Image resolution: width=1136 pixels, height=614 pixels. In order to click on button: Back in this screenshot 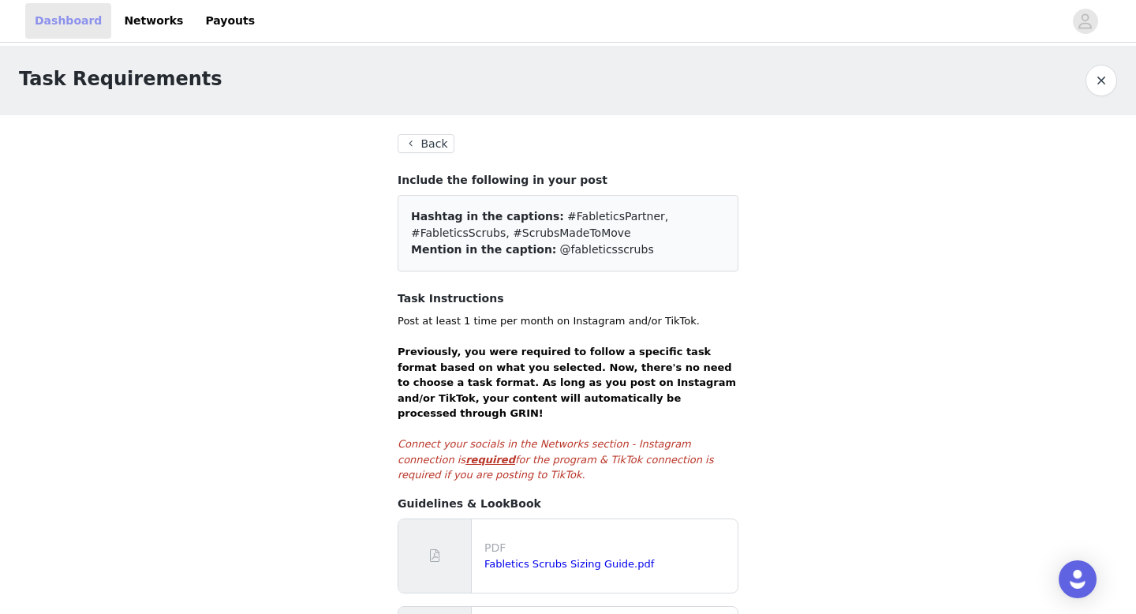, I will do `click(426, 144)`.